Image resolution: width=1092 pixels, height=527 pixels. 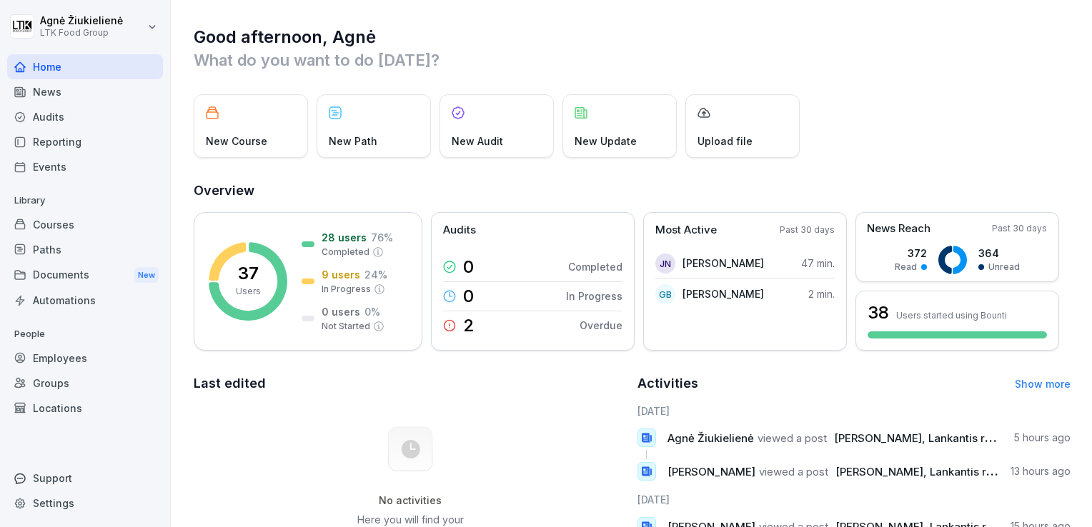 I want to click on p: Users, so click(x=248, y=292).